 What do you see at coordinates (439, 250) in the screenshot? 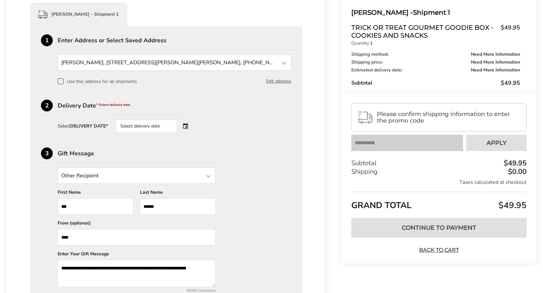
I see `a: Back to Cart` at bounding box center [439, 250].